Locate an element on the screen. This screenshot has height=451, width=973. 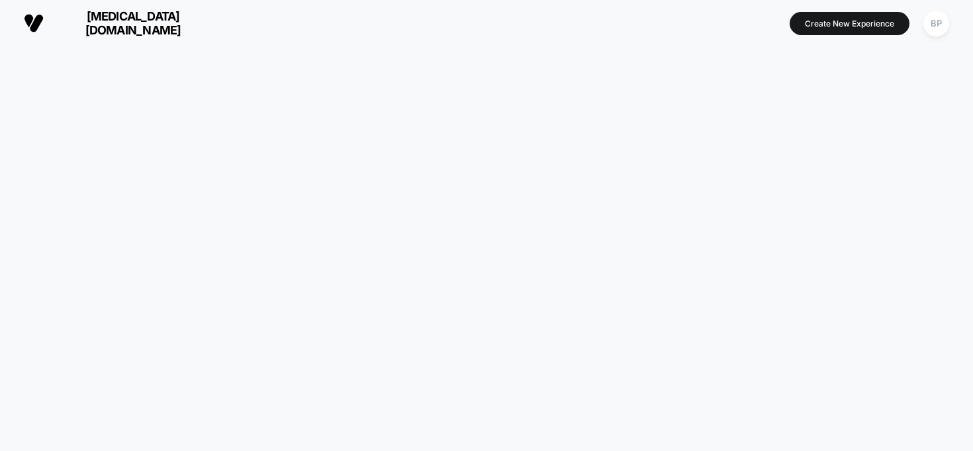
div: BP is located at coordinates (936, 23).